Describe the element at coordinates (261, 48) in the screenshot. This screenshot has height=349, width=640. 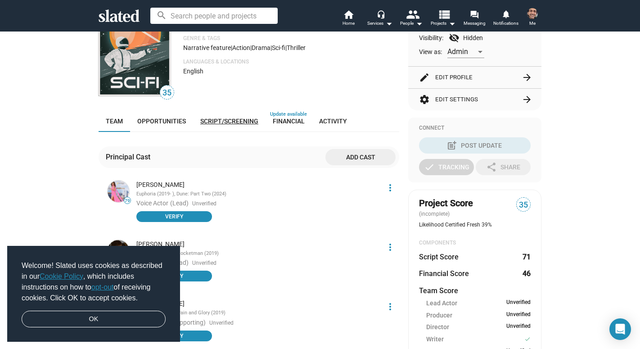
I see `span: Drama` at that location.